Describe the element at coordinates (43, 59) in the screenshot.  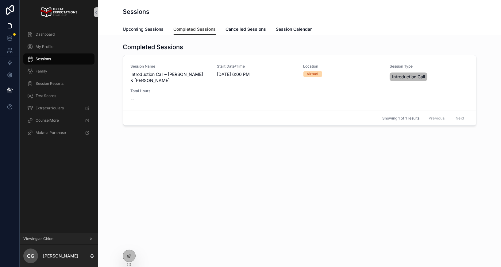
I see `span: Sessions` at that location.